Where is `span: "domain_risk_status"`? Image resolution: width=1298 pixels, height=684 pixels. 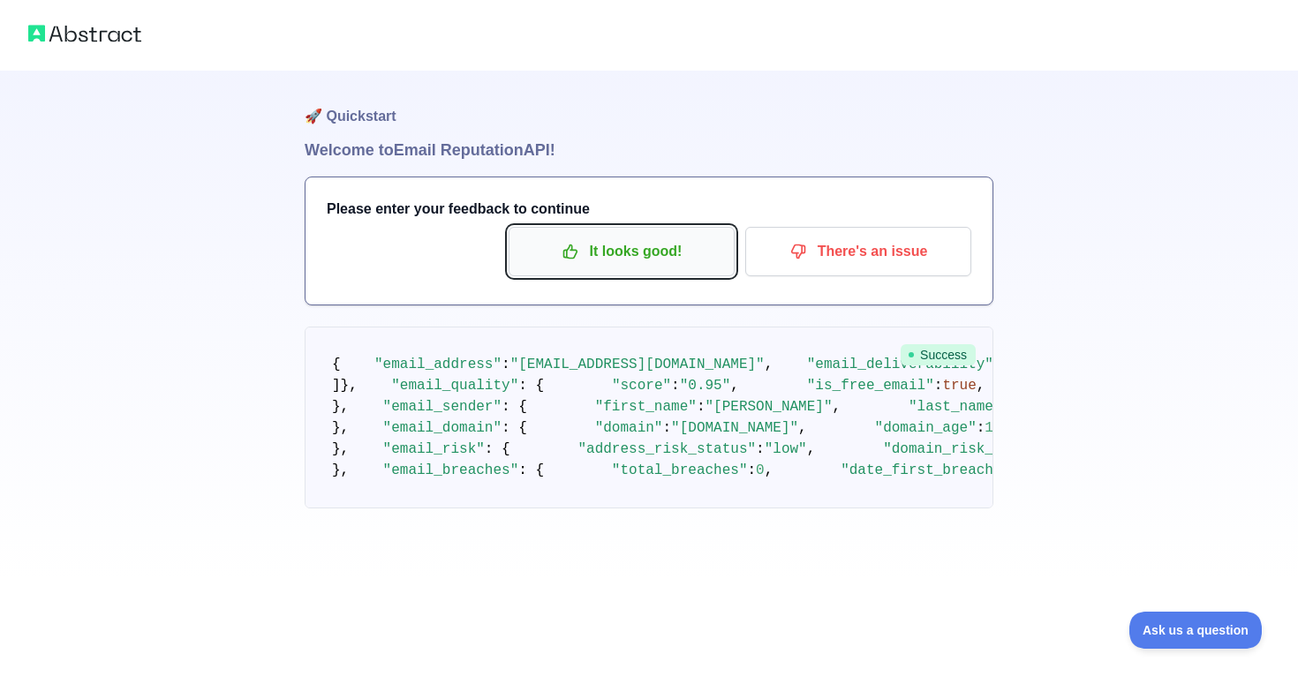
span: "domain_risk_status" is located at coordinates (967, 449).